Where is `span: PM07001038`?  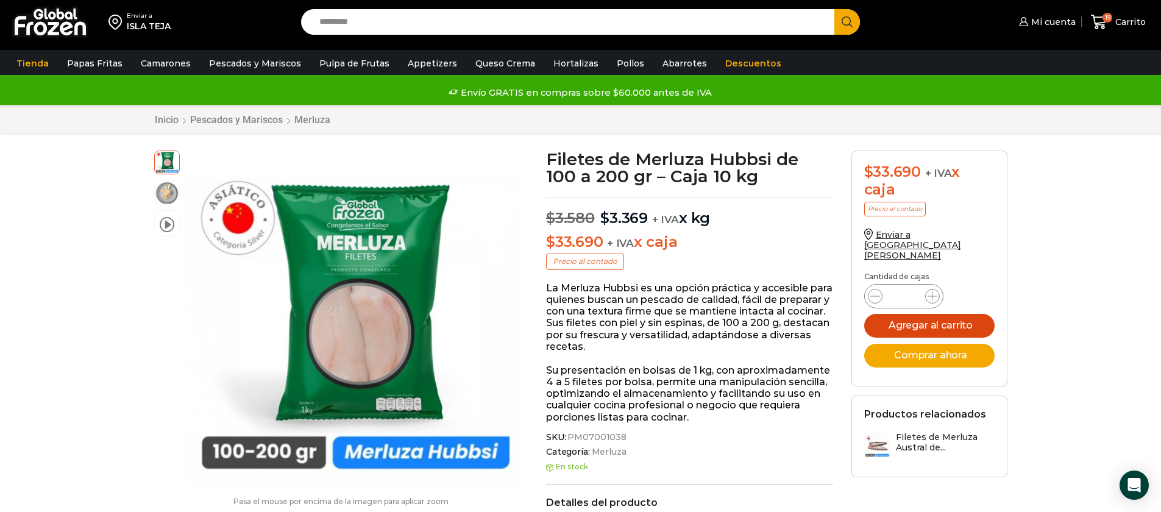
span: PM07001038 is located at coordinates (596, 437).